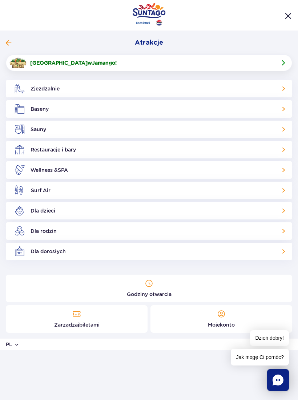 The width and height of the screenshot is (298, 400). I want to click on button: Zamknij menu, so click(288, 16).